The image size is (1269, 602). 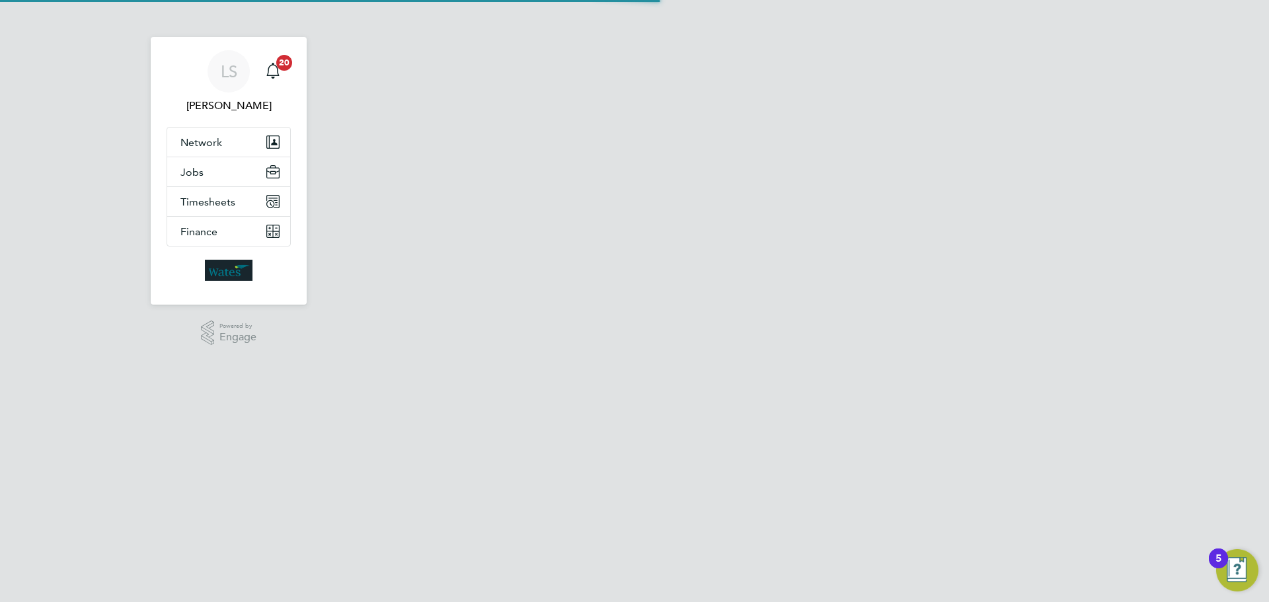 What do you see at coordinates (192, 172) in the screenshot?
I see `span: Jobs` at bounding box center [192, 172].